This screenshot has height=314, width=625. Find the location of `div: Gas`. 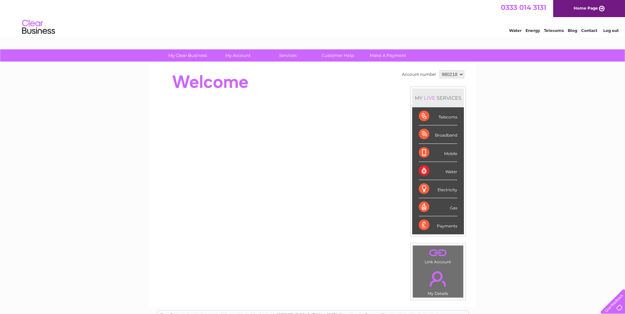

div: Gas is located at coordinates (438, 207).